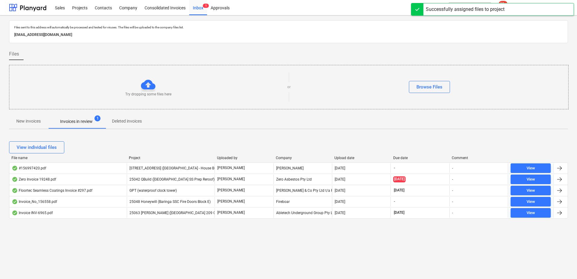 The height and width of the screenshot is (279, 577). What do you see at coordinates (244, 158) in the screenshot?
I see `div: Uploaded by` at bounding box center [244, 158].